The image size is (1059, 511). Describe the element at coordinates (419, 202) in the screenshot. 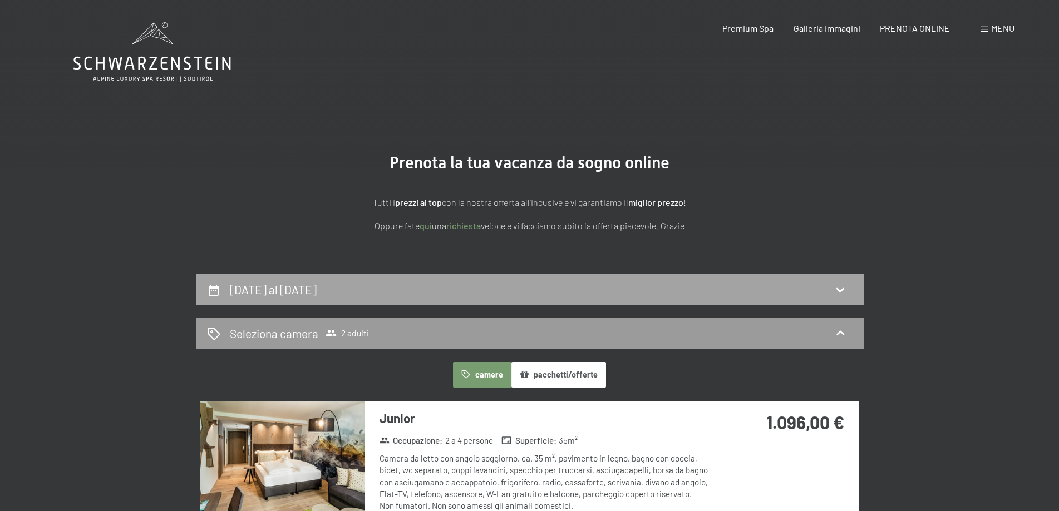

I see `strong: prezzi al top` at that location.